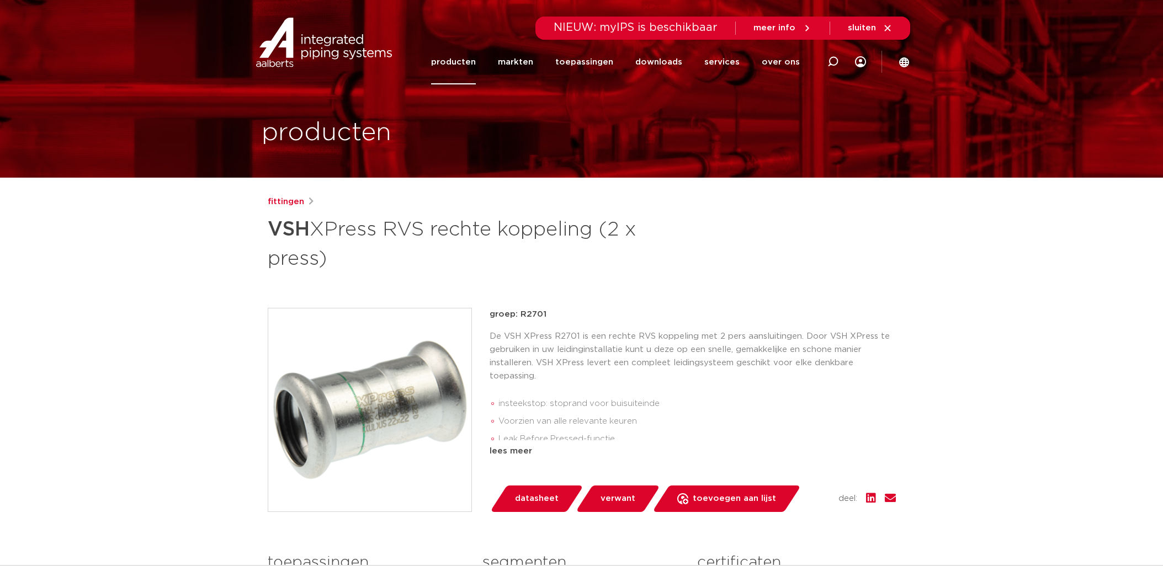 The height and width of the screenshot is (566, 1163). What do you see at coordinates (697, 422) in the screenshot?
I see `li: Voorzien van alle relevante keuren` at bounding box center [697, 422].